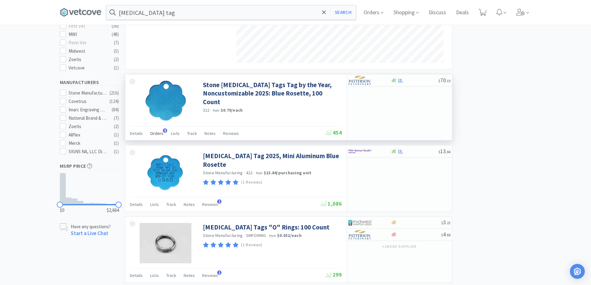  I want to click on a: Start a Live Chat, so click(89, 233).